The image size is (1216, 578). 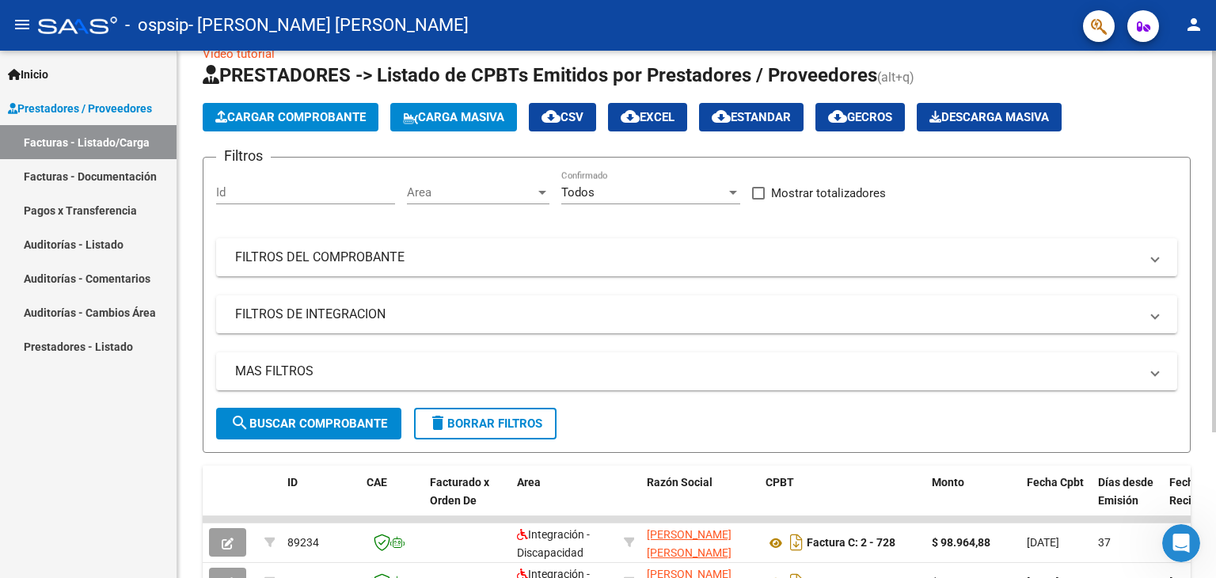 What do you see at coordinates (948, 482) in the screenshot?
I see `span: Monto` at bounding box center [948, 482].